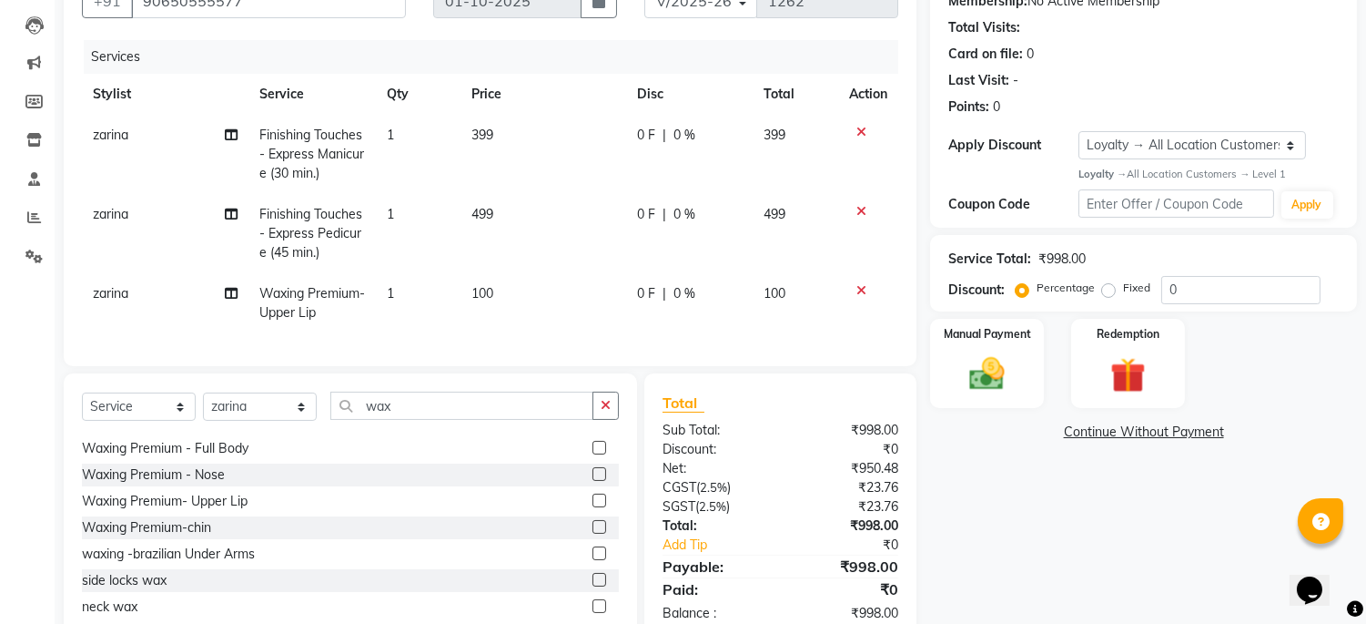 This screenshot has height=624, width=1366. I want to click on div: Balance :, so click(715, 613).